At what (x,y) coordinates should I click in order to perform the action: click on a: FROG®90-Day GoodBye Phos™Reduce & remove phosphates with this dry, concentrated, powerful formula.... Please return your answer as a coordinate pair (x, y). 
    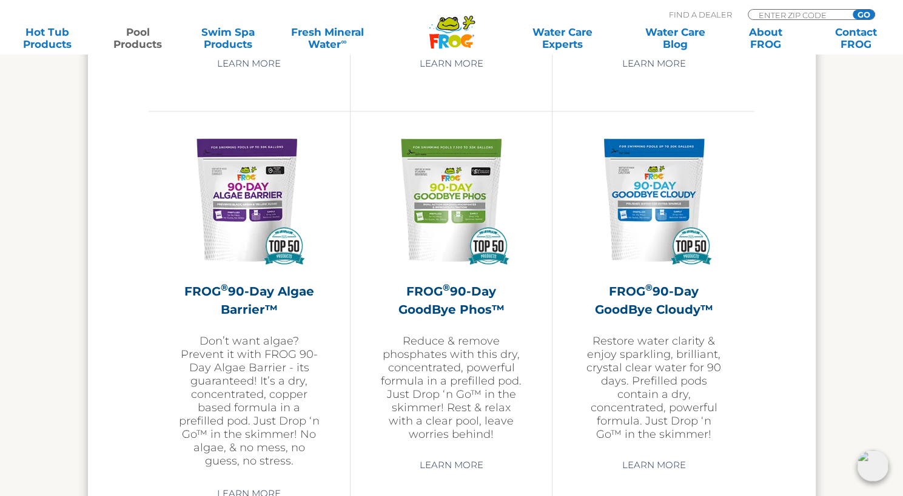
    Looking at the image, I should click on (451, 287).